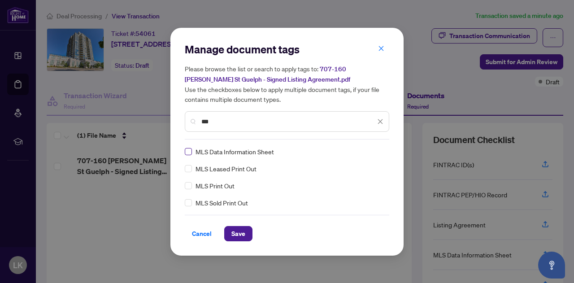 This screenshot has width=574, height=283. Describe the element at coordinates (202, 233) in the screenshot. I see `button: Cancel` at that location.